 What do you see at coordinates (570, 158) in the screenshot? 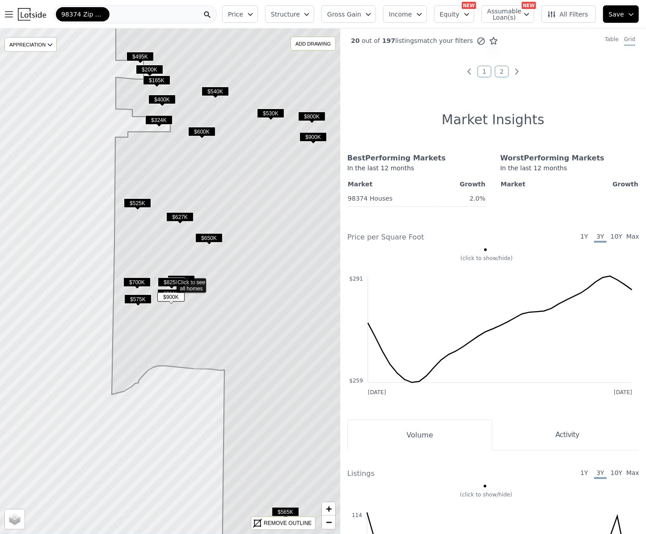
I see `div: Worst Performing Markets` at bounding box center [570, 158].